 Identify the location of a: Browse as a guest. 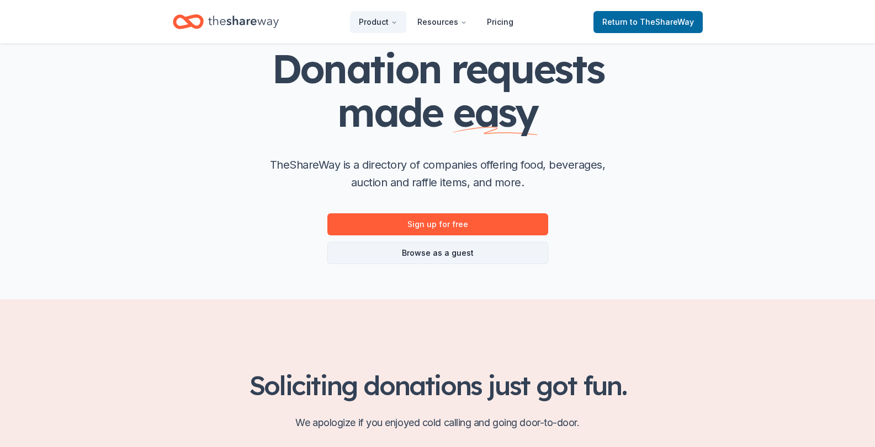
(438, 253).